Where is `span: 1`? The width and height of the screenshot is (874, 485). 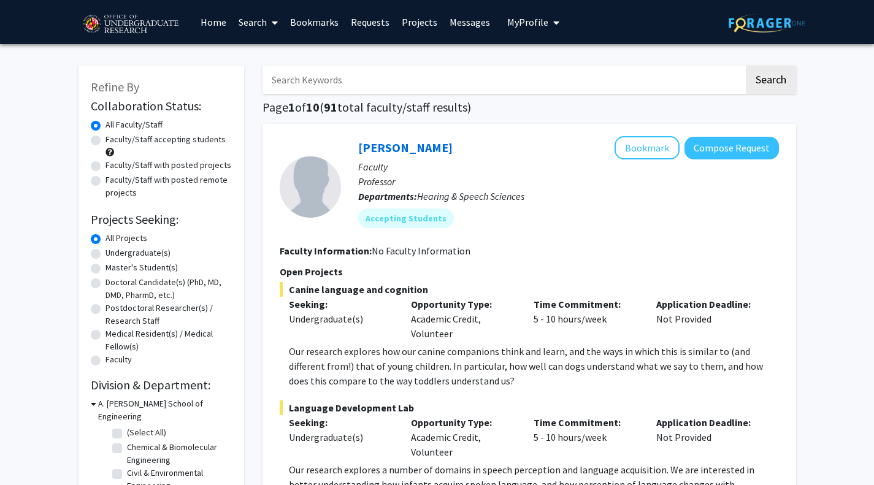 span: 1 is located at coordinates (291, 107).